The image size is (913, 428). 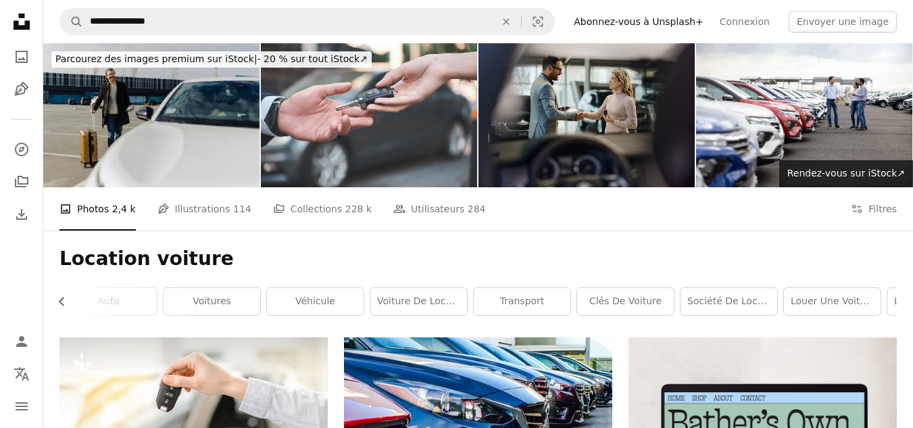 I want to click on span: 114, so click(x=242, y=209).